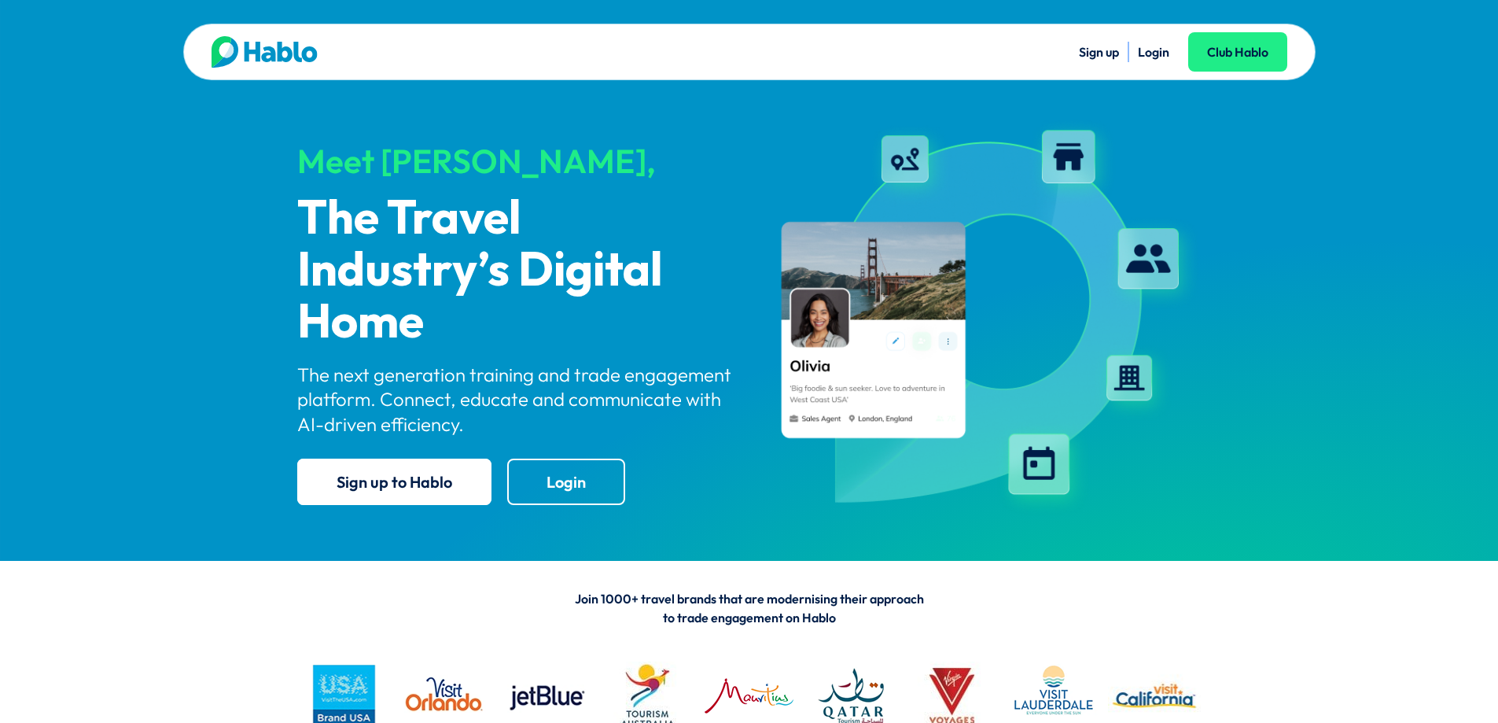 The image size is (1498, 723). Describe the element at coordinates (517, 399) in the screenshot. I see `p: The next generation training and trade engagement platform. Connect, educate and communicate with...` at that location.